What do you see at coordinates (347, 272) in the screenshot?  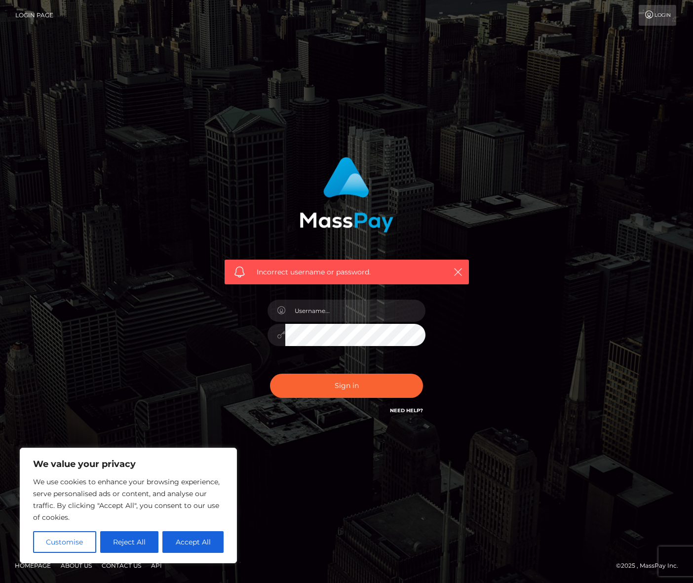 I see `span: Incorrect username or password.` at bounding box center [347, 272].